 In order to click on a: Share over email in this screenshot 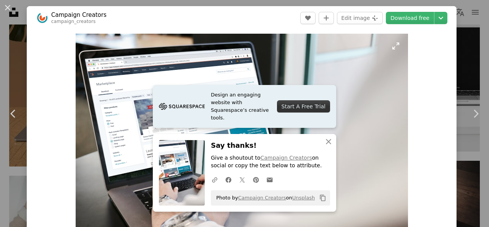, I will do `click(270, 179)`.